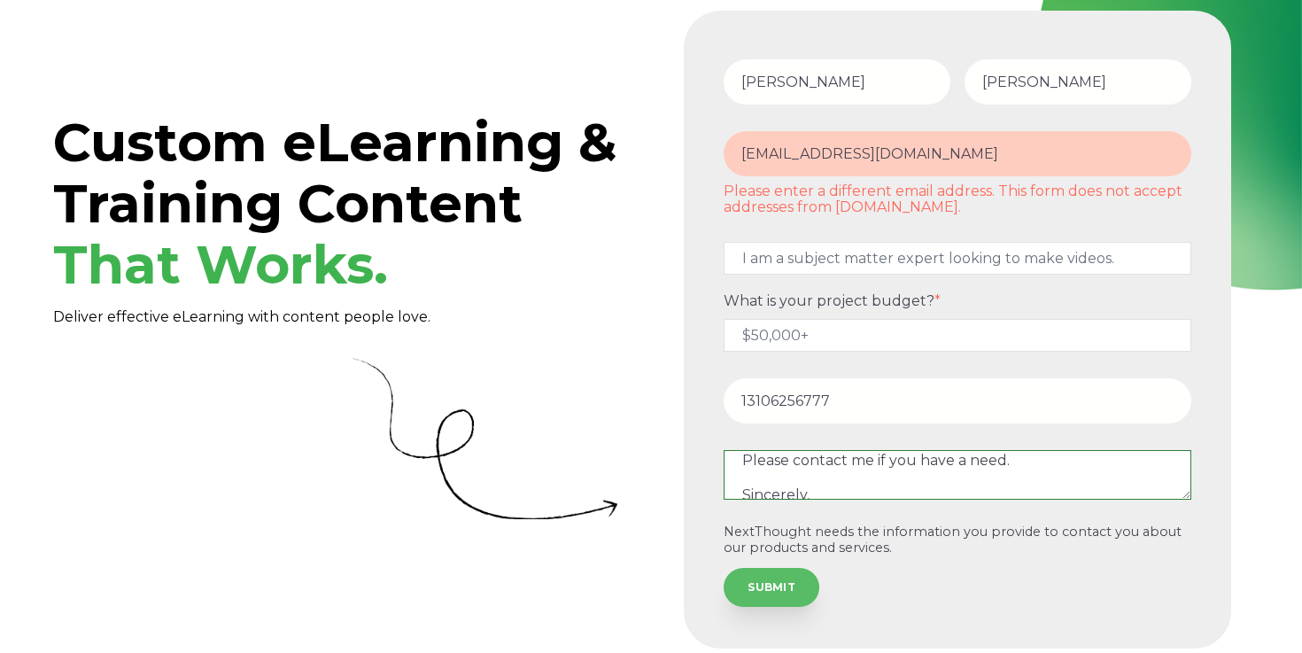  I want to click on span: That Works., so click(221, 264).